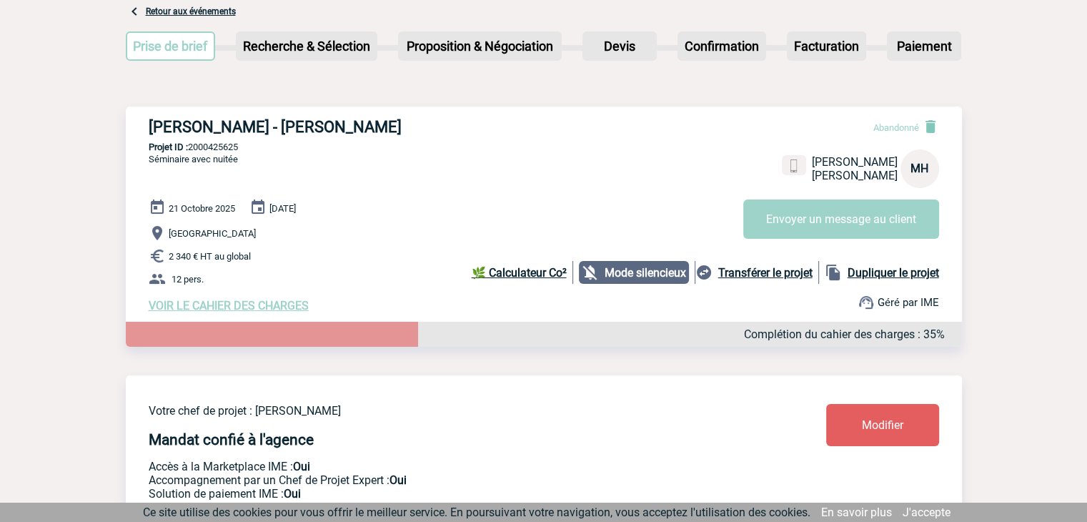 This screenshot has height=522, width=1087. Describe the element at coordinates (722, 46) in the screenshot. I see `p: Confirmation` at that location.